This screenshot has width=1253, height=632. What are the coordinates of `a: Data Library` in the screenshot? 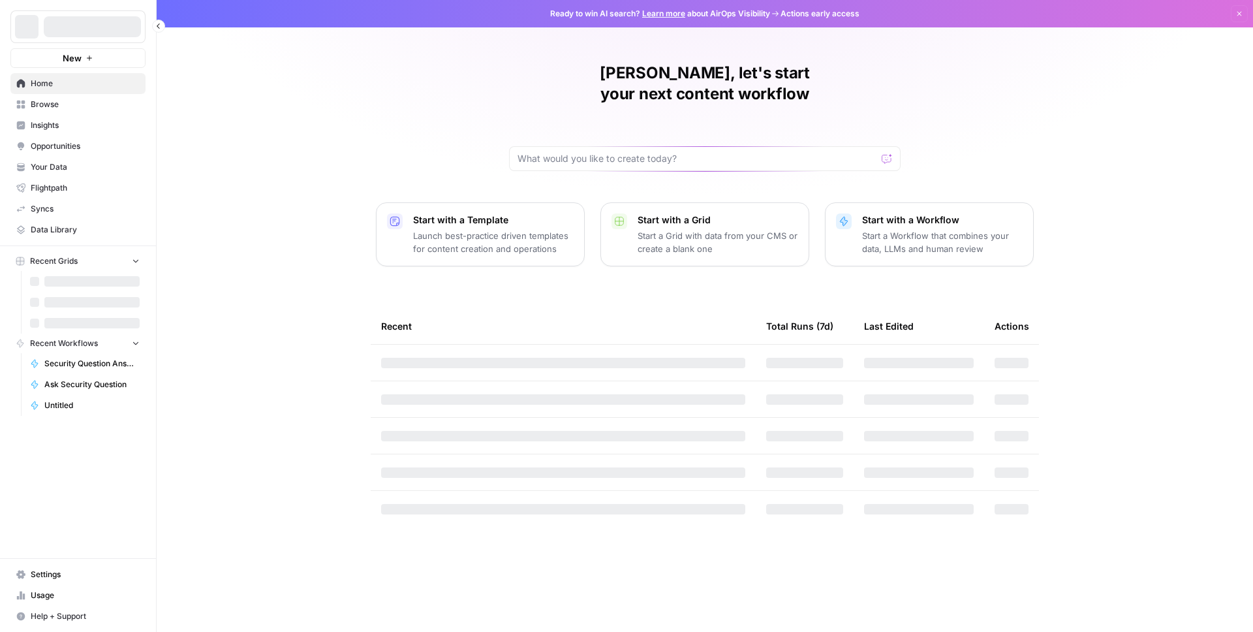 It's located at (78, 230).